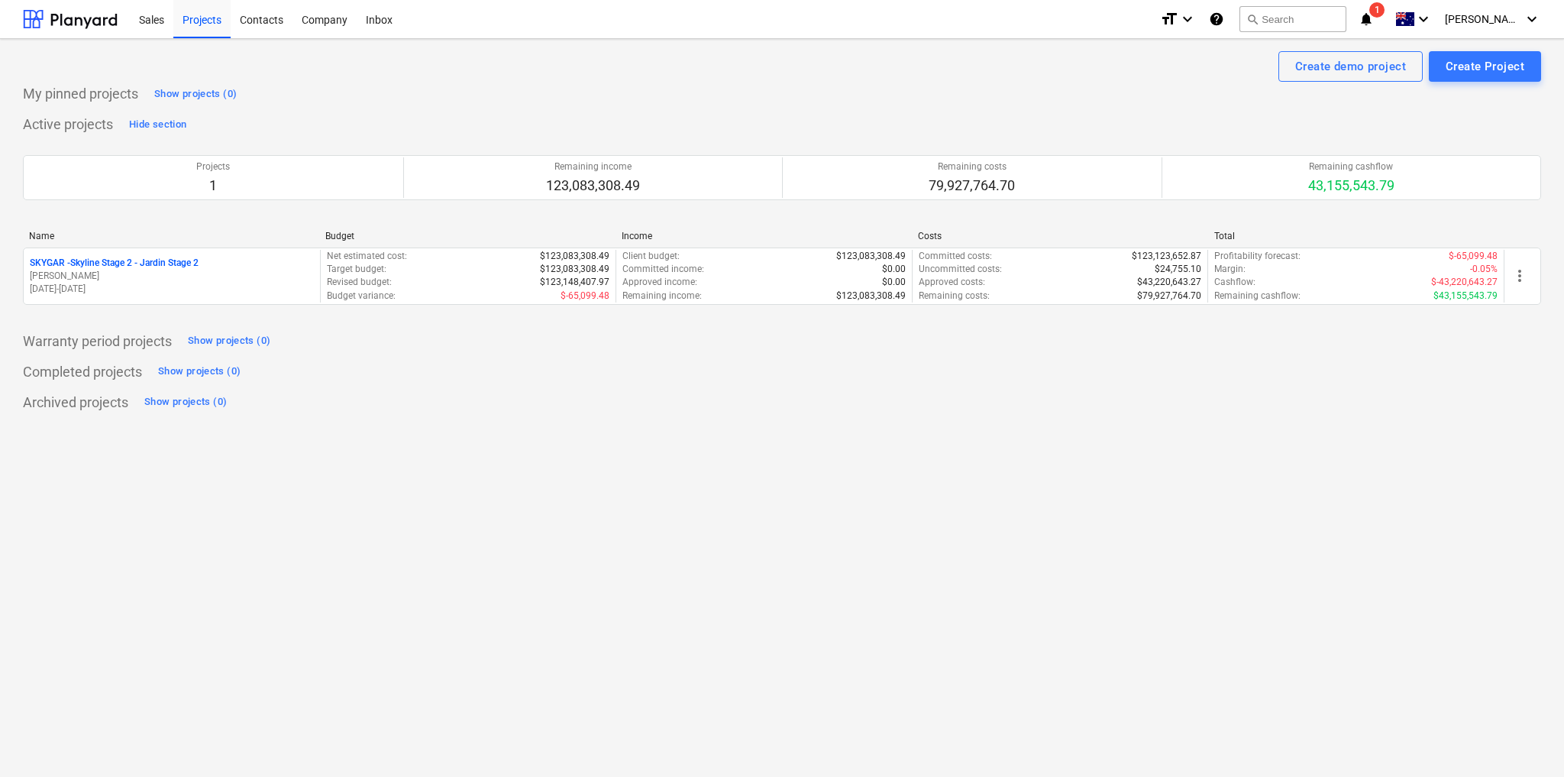 This screenshot has height=777, width=1564. I want to click on span: more_vert, so click(1520, 276).